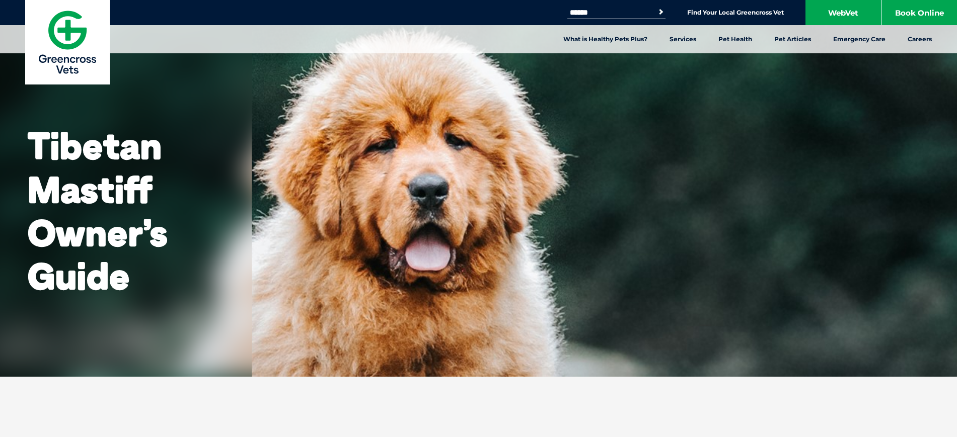  I want to click on a: Services, so click(683, 39).